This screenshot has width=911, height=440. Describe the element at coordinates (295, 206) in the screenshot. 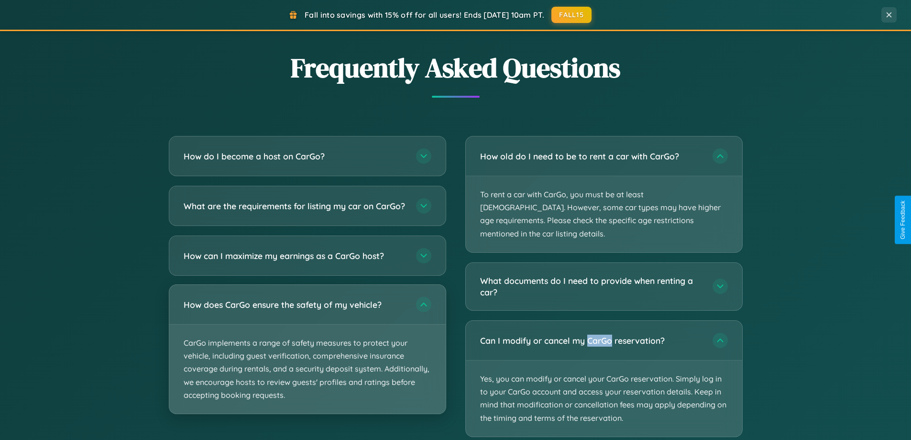

I see `h3: What are the requirements for listing my car on CarGo?` at that location.